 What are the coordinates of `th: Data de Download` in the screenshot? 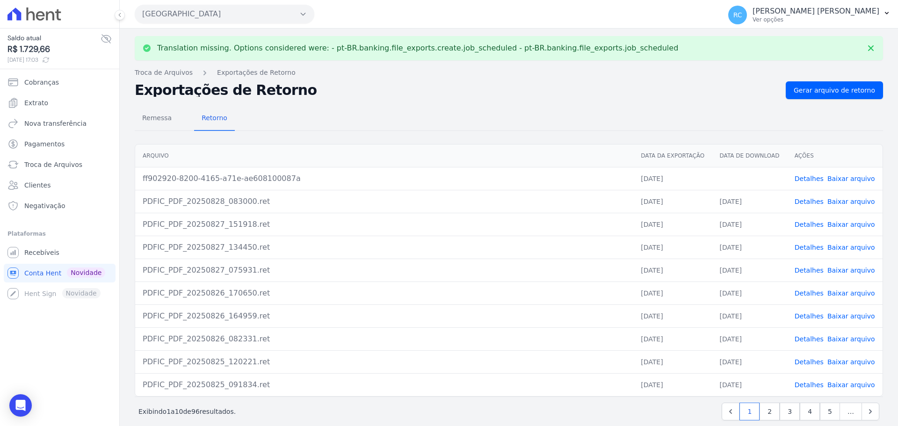 It's located at (750, 156).